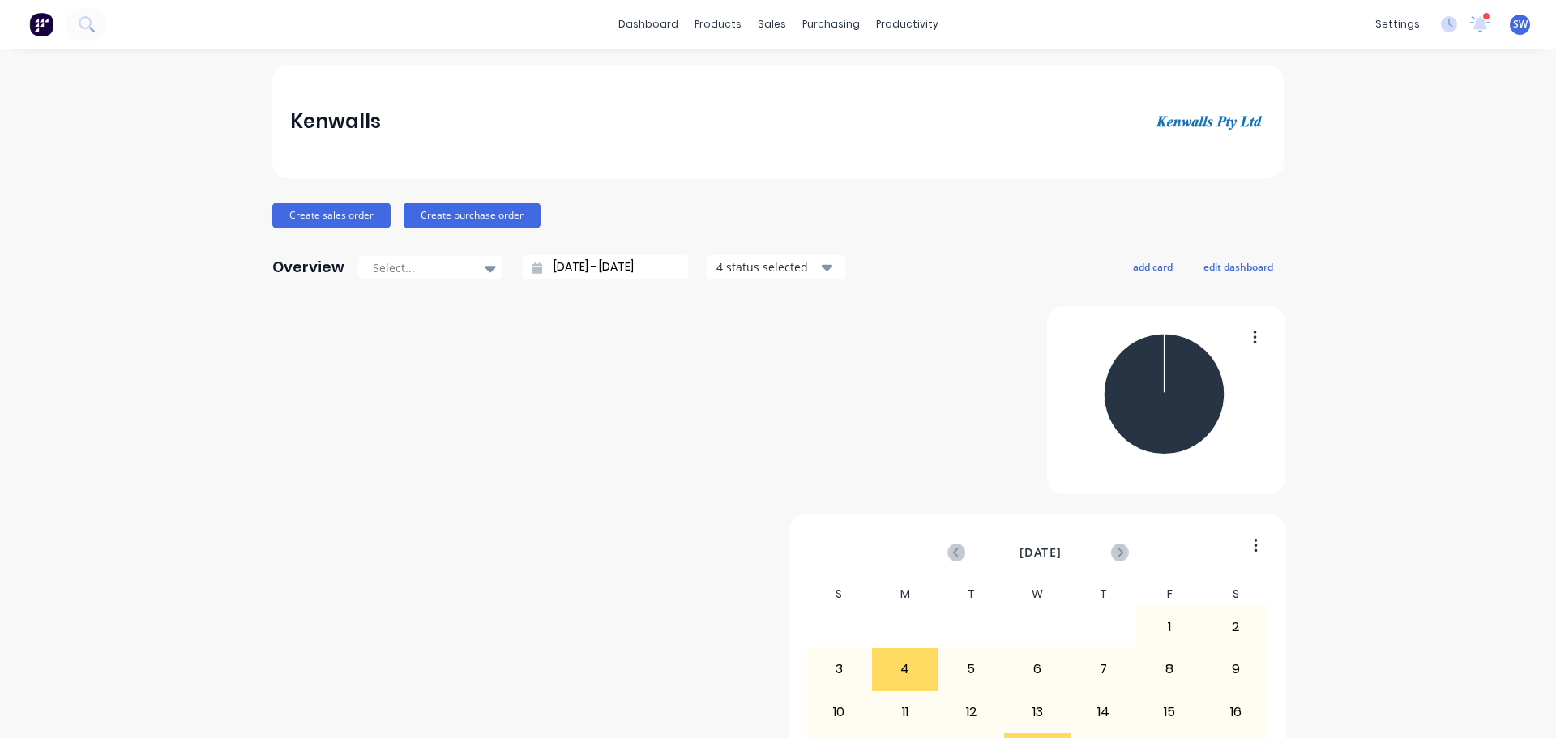 Image resolution: width=1556 pixels, height=738 pixels. What do you see at coordinates (777, 268) in the screenshot?
I see `button: 4 status selected` at bounding box center [777, 268].